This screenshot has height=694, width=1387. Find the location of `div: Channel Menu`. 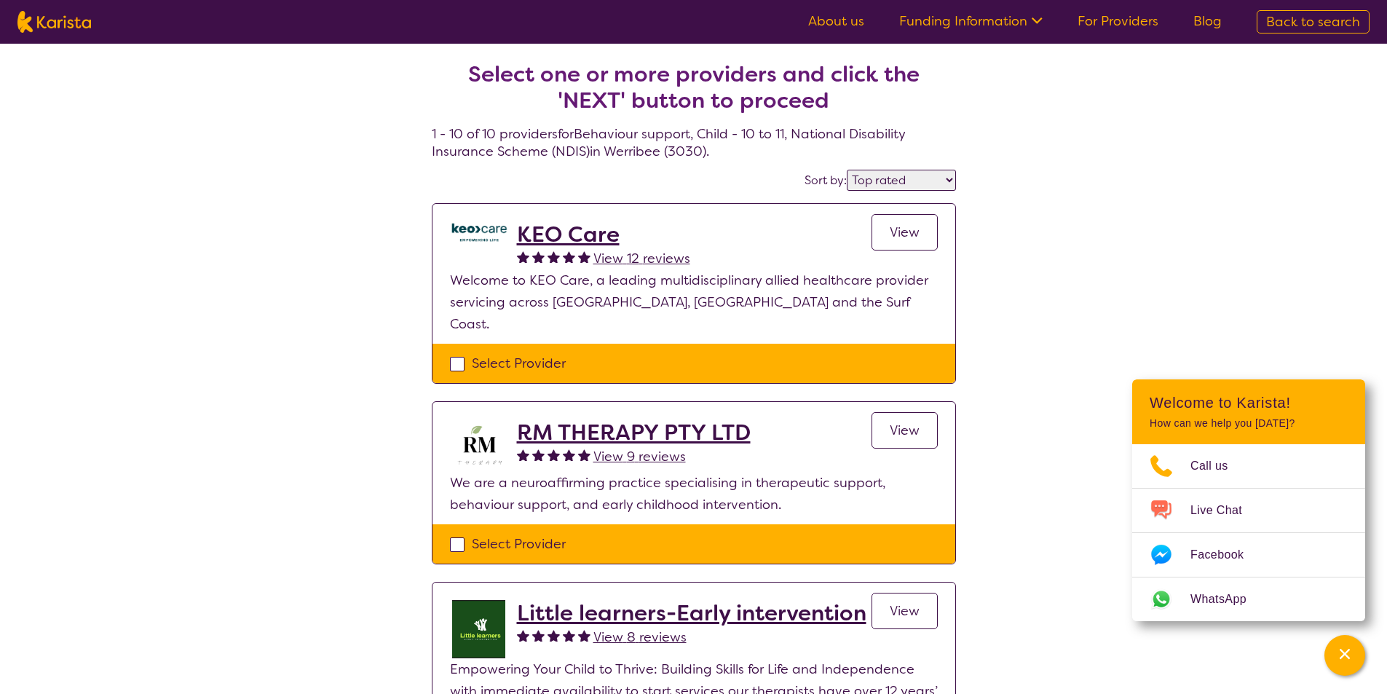

div: Channel Menu is located at coordinates (1248, 500).